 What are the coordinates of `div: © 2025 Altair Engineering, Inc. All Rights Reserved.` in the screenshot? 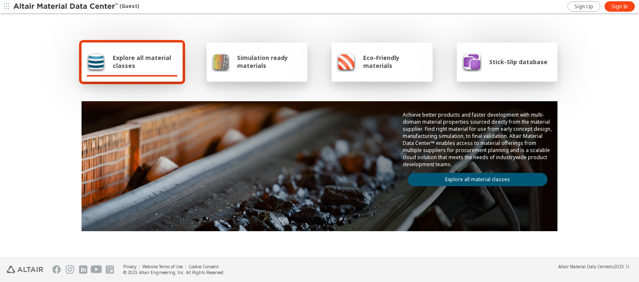 It's located at (174, 272).